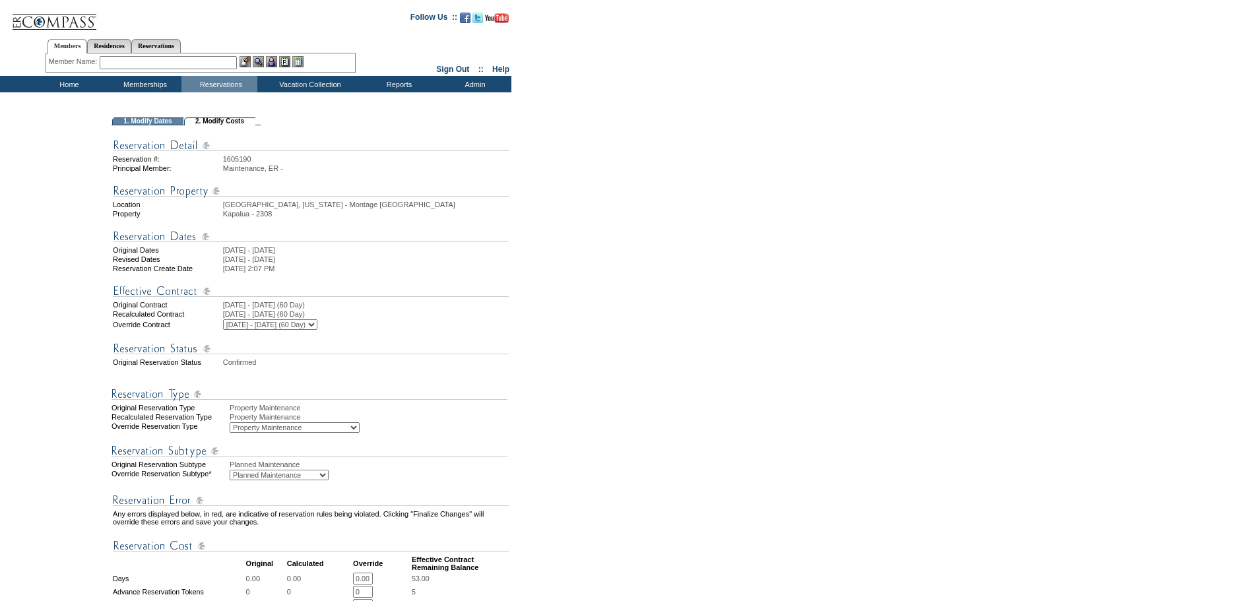 This screenshot has width=1257, height=601. Describe the element at coordinates (453, 69) in the screenshot. I see `a: Sign Out` at that location.